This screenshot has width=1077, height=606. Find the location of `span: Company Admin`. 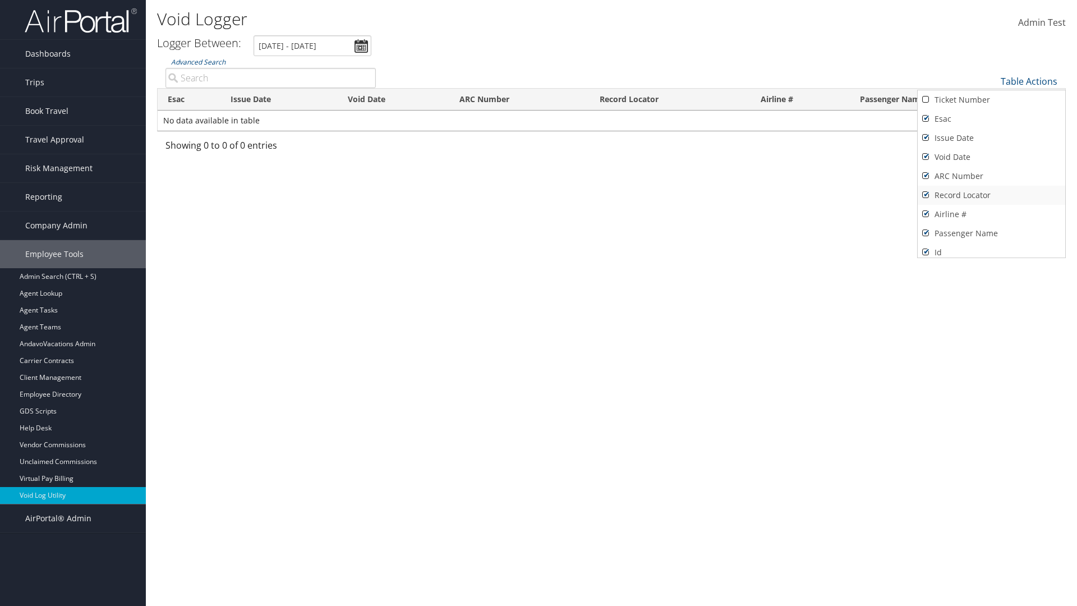

span: Company Admin is located at coordinates (56, 225).